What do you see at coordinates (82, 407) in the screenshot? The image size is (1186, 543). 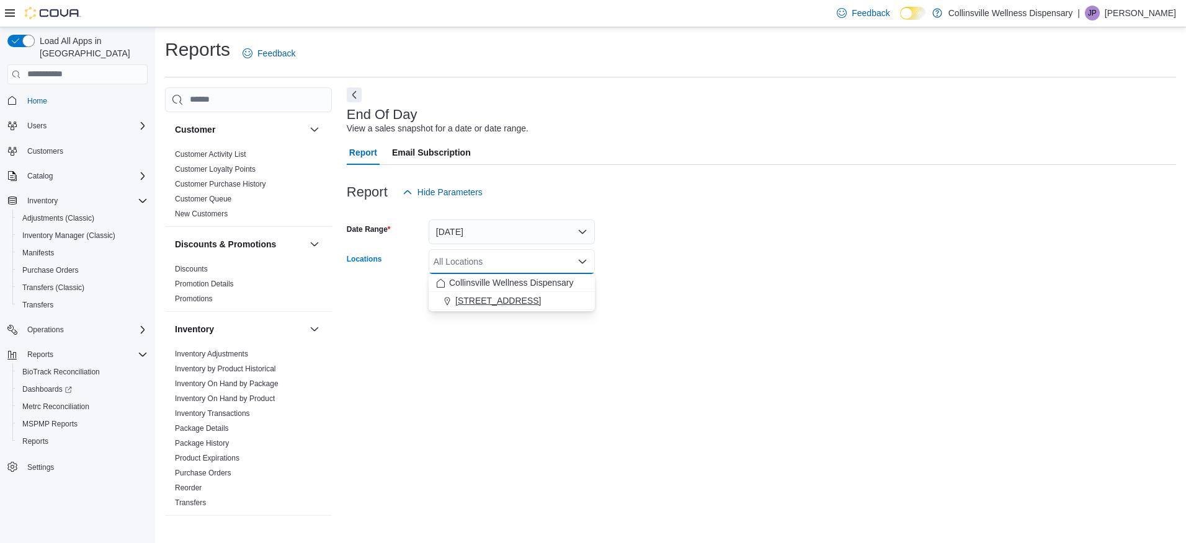 I see `button: Metrc Reconciliation` at bounding box center [82, 407].